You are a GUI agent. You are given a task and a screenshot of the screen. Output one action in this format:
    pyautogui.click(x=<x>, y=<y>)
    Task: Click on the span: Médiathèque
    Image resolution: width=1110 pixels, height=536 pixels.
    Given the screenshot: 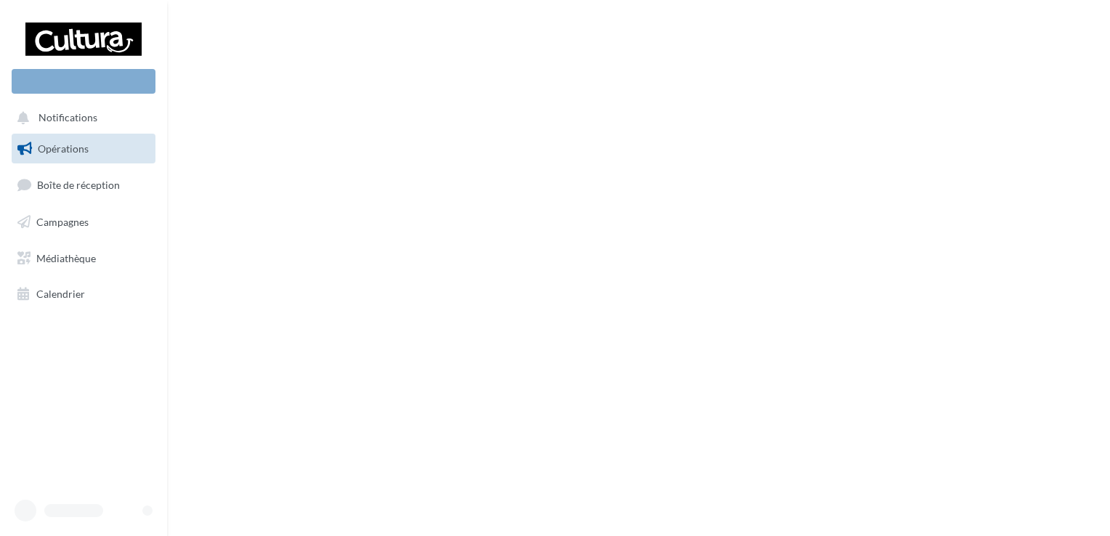 What is the action you would take?
    pyautogui.click(x=66, y=257)
    